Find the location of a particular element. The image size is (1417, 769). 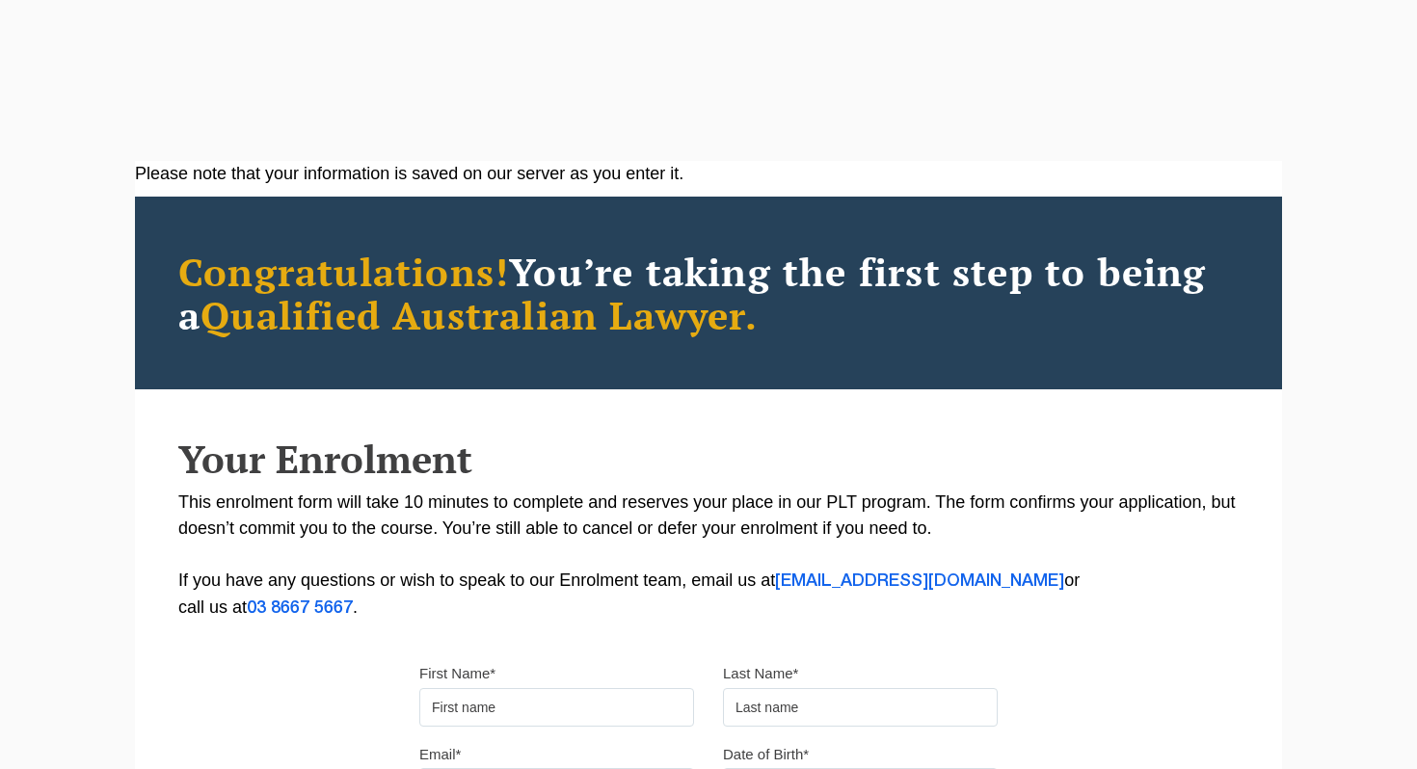

input: First name is located at coordinates (556, 708).